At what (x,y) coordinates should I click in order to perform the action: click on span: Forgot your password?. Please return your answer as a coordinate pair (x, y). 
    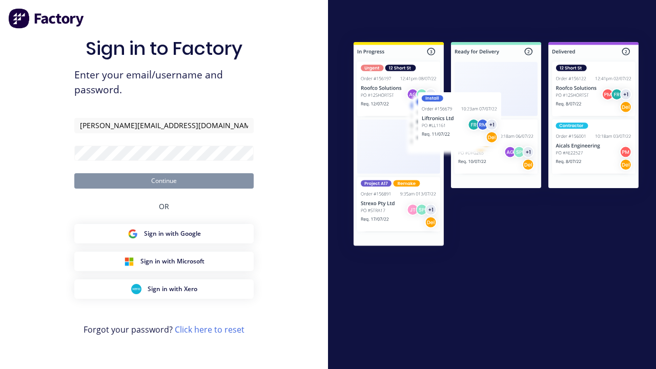
    Looking at the image, I should click on (164, 329).